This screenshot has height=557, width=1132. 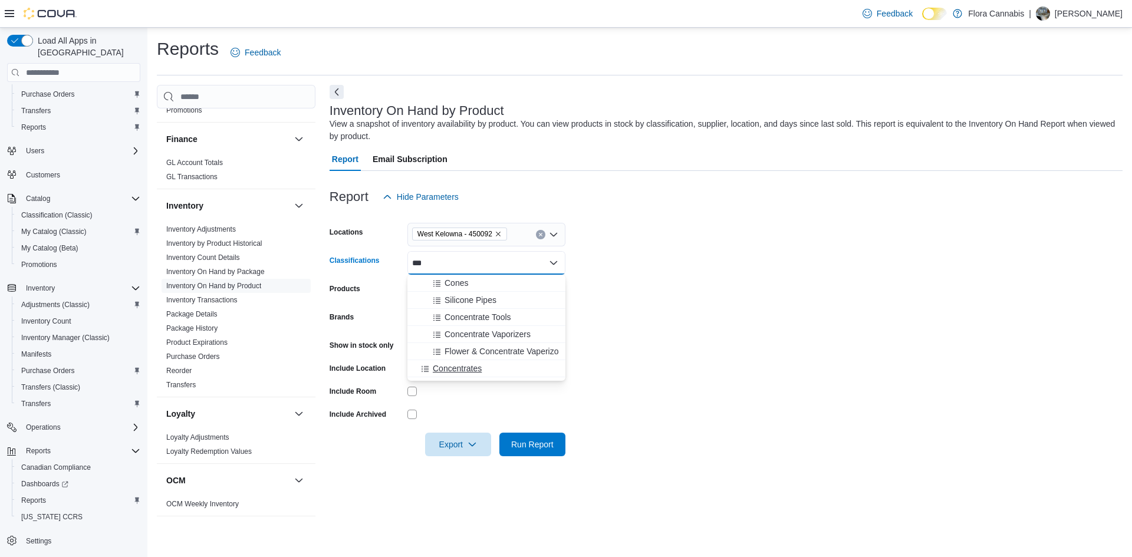 I want to click on button: Settings, so click(x=74, y=541).